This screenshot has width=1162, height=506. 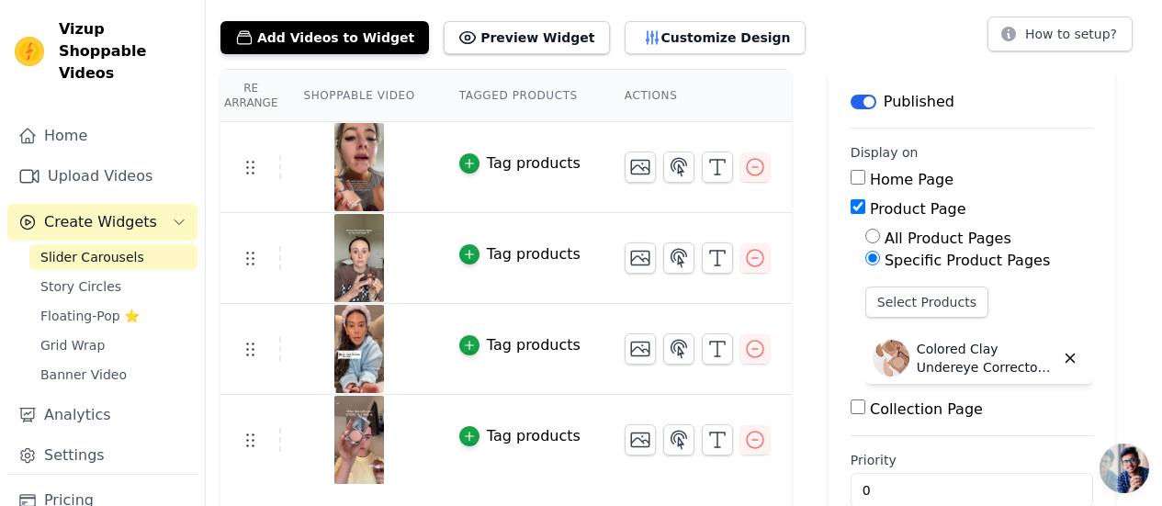 What do you see at coordinates (73, 345) in the screenshot?
I see `span: Grid Wrap` at bounding box center [73, 345].